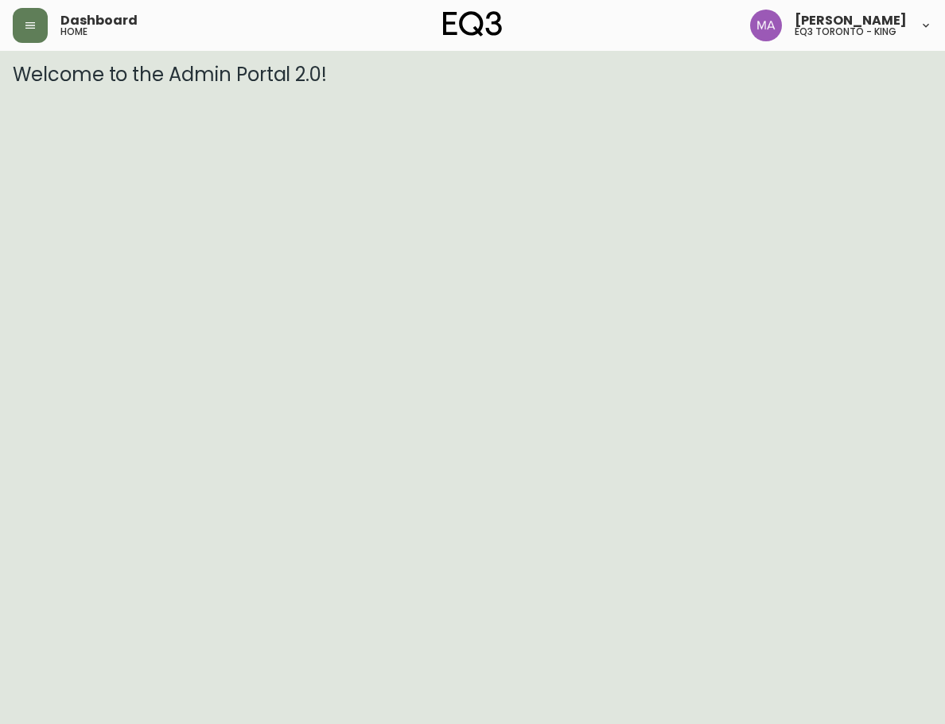  Describe the element at coordinates (766, 25) in the screenshot. I see `img: 4f0989f25cbf85e7eb2537583095d61e` at that location.